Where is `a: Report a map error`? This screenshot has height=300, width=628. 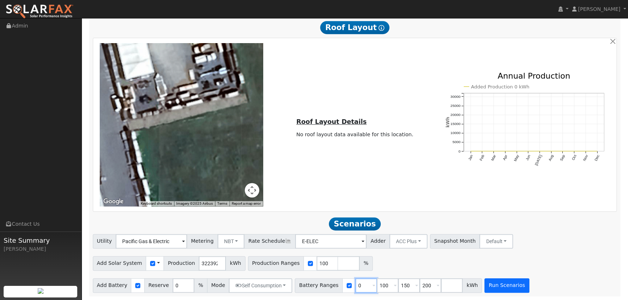 a: Report a map error is located at coordinates (246, 203).